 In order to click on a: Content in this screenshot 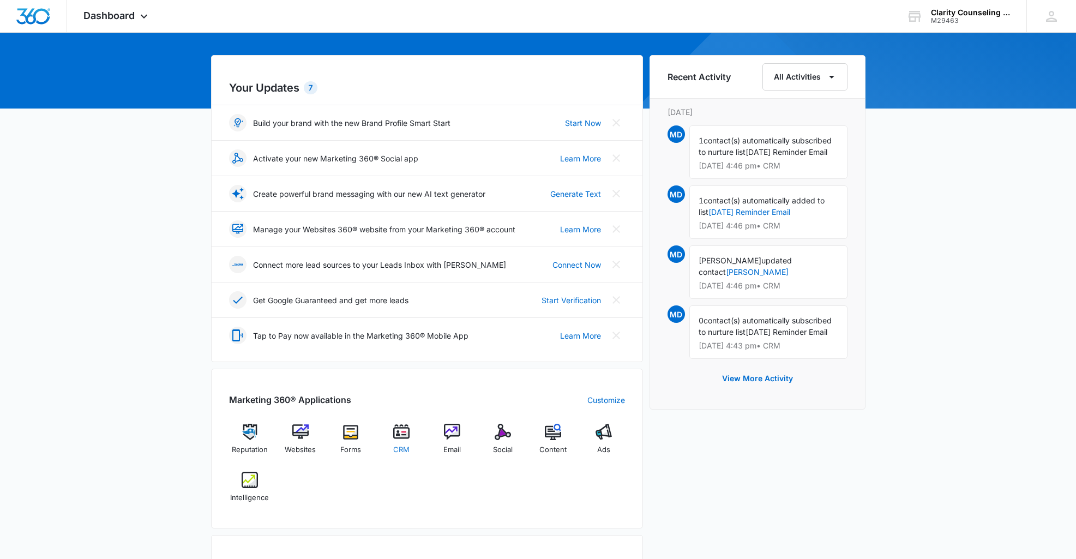, I will do `click(553, 443)`.